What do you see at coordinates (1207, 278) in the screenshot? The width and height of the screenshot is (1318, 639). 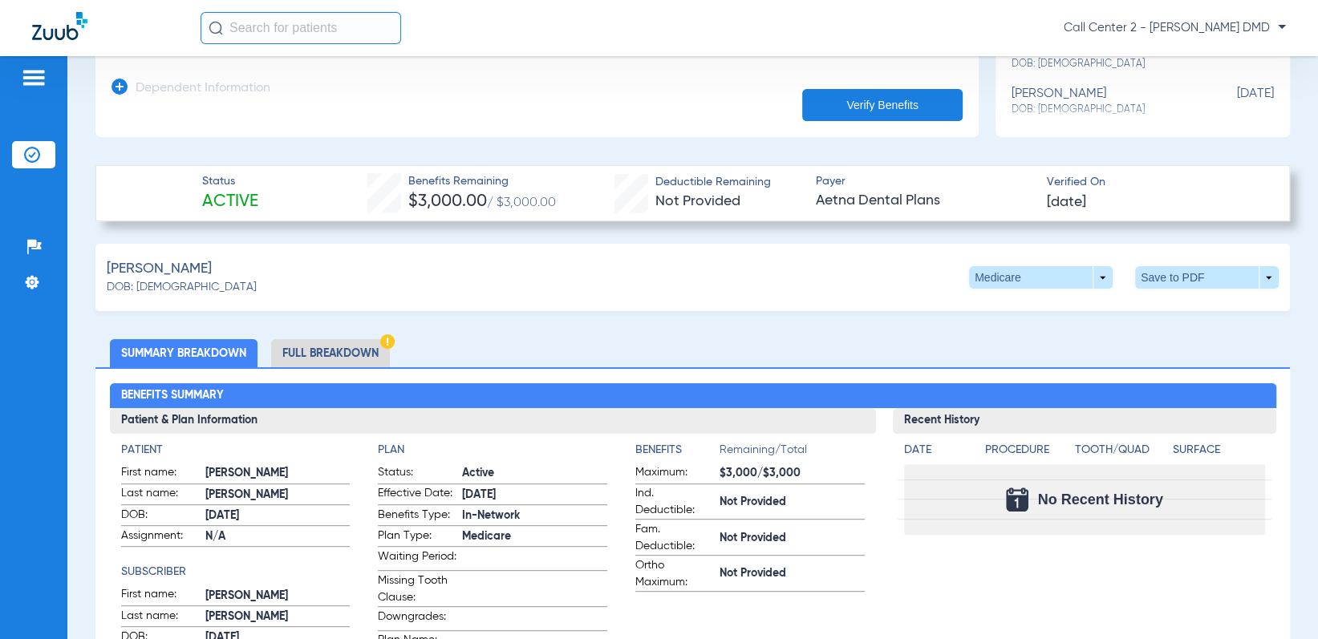 I see `button: Save to PDF` at bounding box center [1207, 278].